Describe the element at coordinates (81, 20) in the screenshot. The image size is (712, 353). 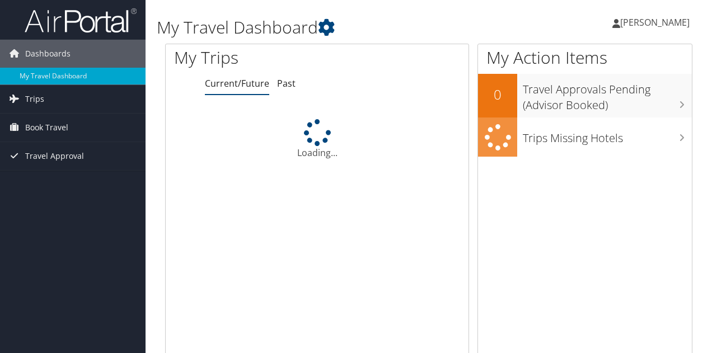
I see `img: airportal-logo.png` at that location.